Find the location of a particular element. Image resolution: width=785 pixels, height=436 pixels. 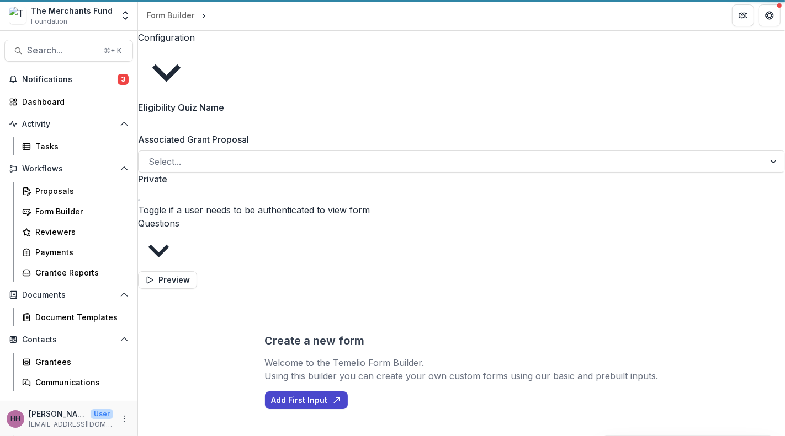

label: Private is located at coordinates (458, 179).